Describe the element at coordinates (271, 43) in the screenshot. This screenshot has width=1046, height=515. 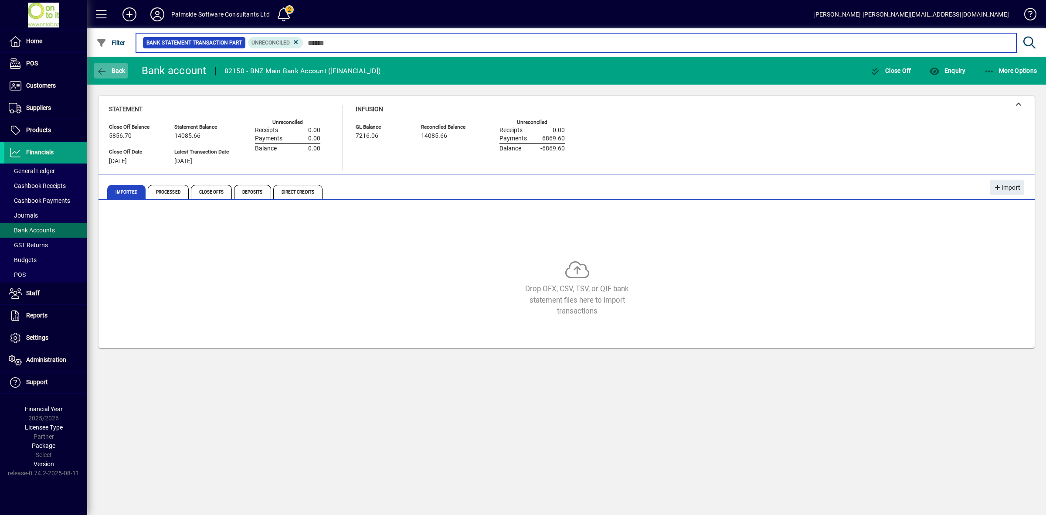
I see `span: Unreconciled` at that location.